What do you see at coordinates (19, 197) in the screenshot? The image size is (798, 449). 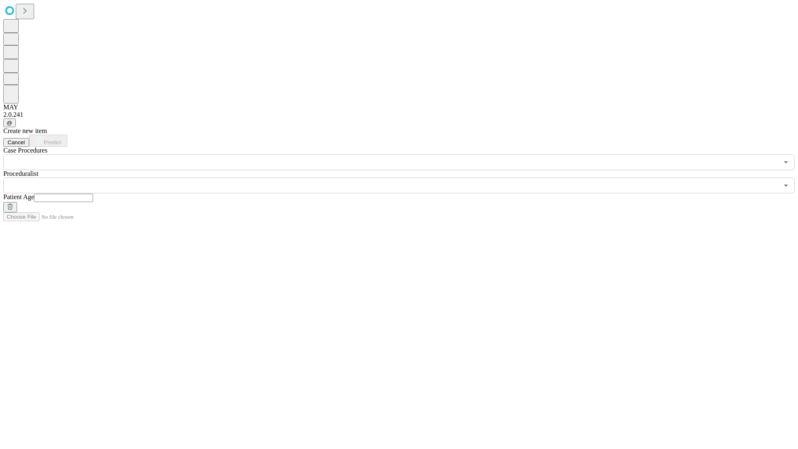 I see `span: Patient Age` at bounding box center [19, 197].